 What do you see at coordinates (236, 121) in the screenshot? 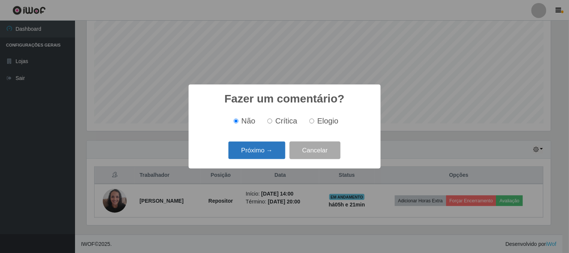
I see `input: Não` at bounding box center [236, 121].